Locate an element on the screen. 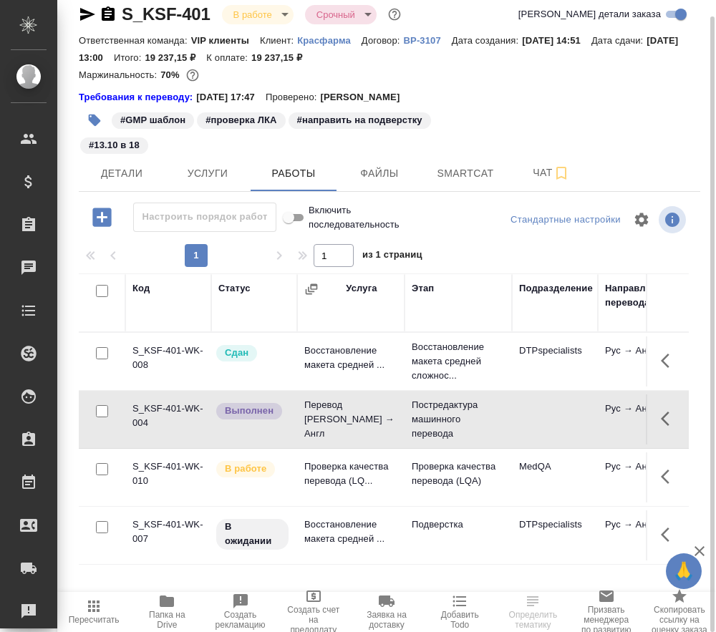 The image size is (716, 632). span: Услуги is located at coordinates (208, 173).